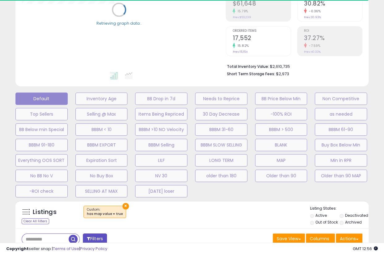 This screenshot has height=255, width=384. What do you see at coordinates (41, 176) in the screenshot?
I see `button: No BB No V` at bounding box center [41, 176].